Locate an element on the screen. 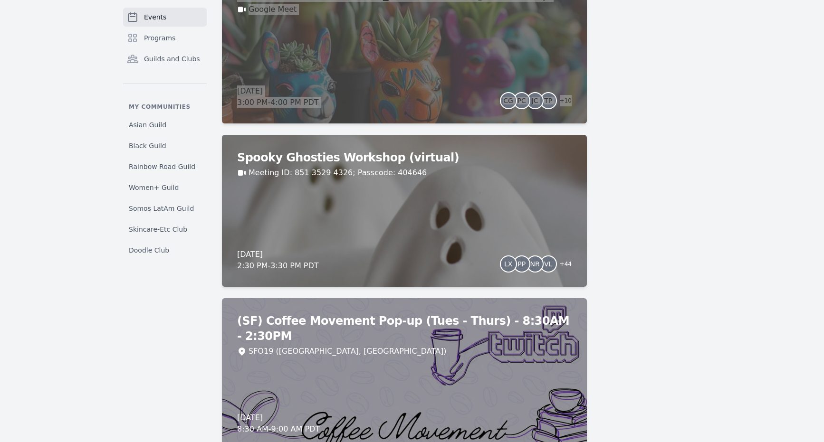 The height and width of the screenshot is (442, 824). a: Doodle Club is located at coordinates (165, 250).